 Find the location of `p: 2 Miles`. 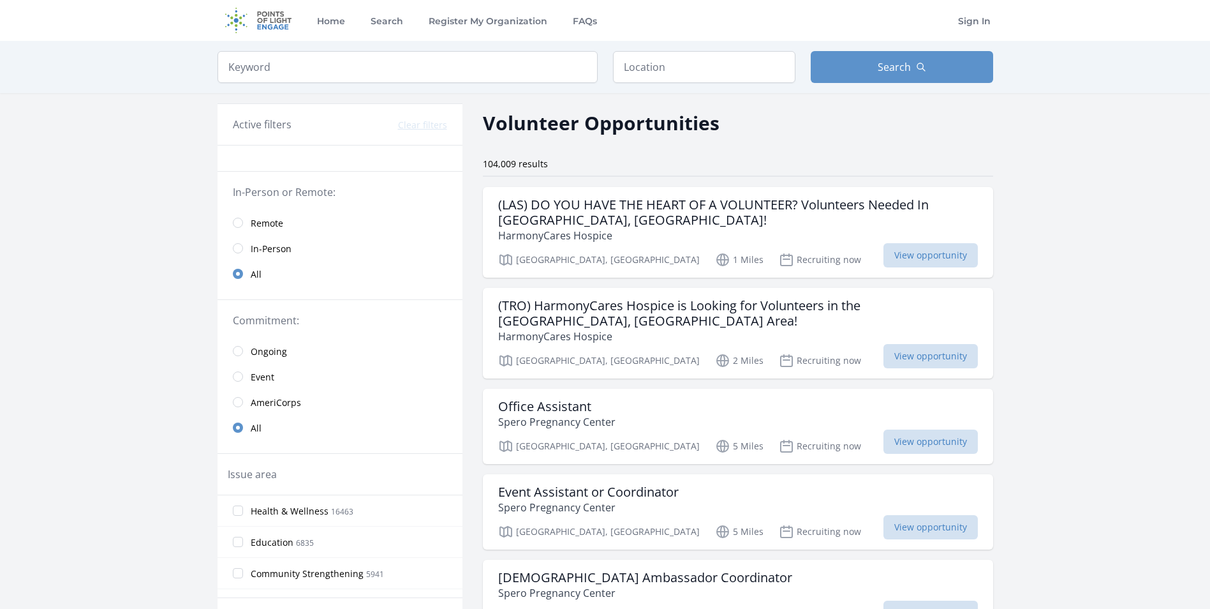

p: 2 Miles is located at coordinates (739, 360).